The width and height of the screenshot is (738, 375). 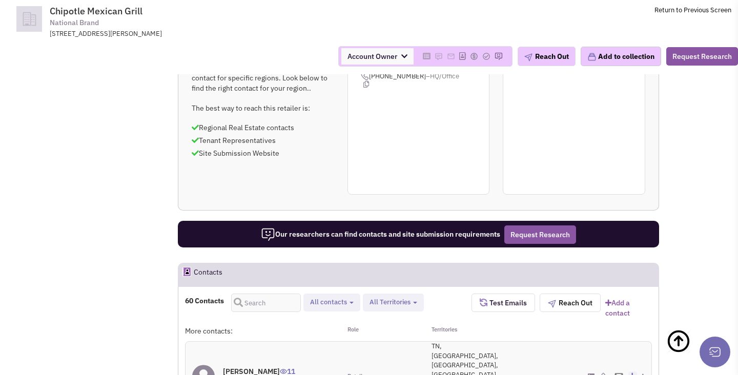 I want to click on p: National Brands often have people to contact for specific regions. Look below to find the right c..., so click(x=263, y=78).